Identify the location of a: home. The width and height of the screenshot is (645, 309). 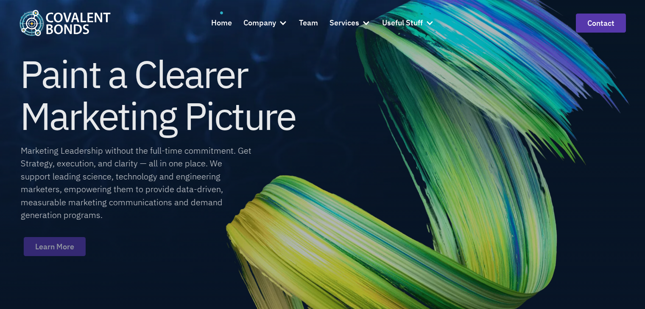
(65, 22).